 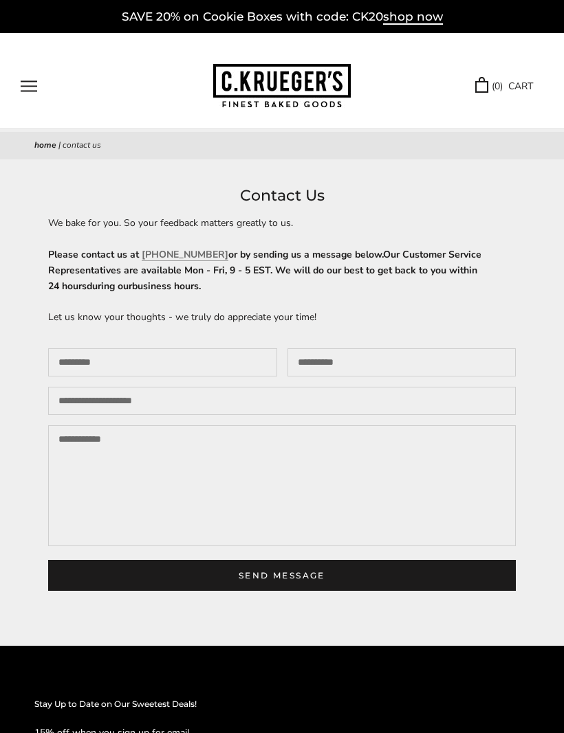 What do you see at coordinates (265, 270) in the screenshot?
I see `strong: Please contact us at` at bounding box center [265, 270].